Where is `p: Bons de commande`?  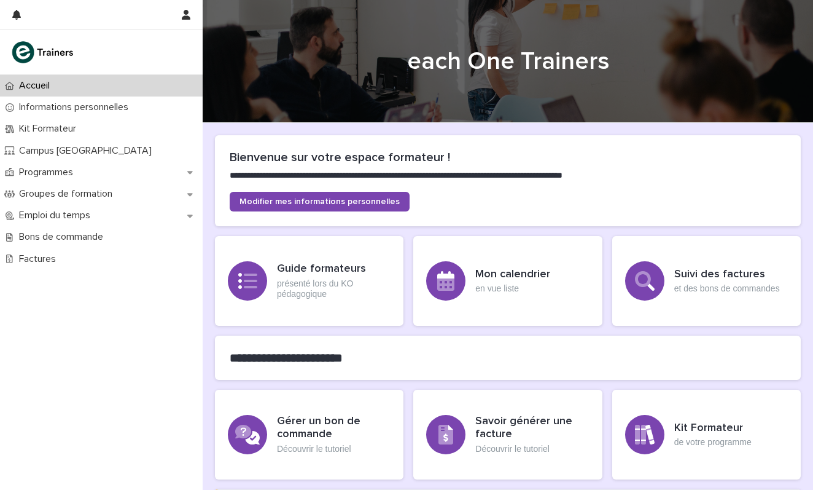
p: Bons de commande is located at coordinates (63, 236).